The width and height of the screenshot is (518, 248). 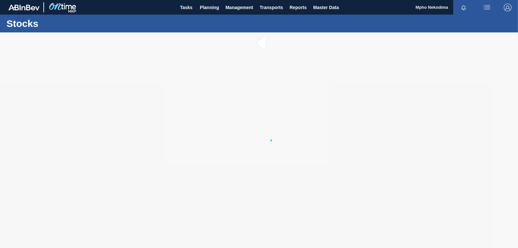 I want to click on span: Planning, so click(x=209, y=7).